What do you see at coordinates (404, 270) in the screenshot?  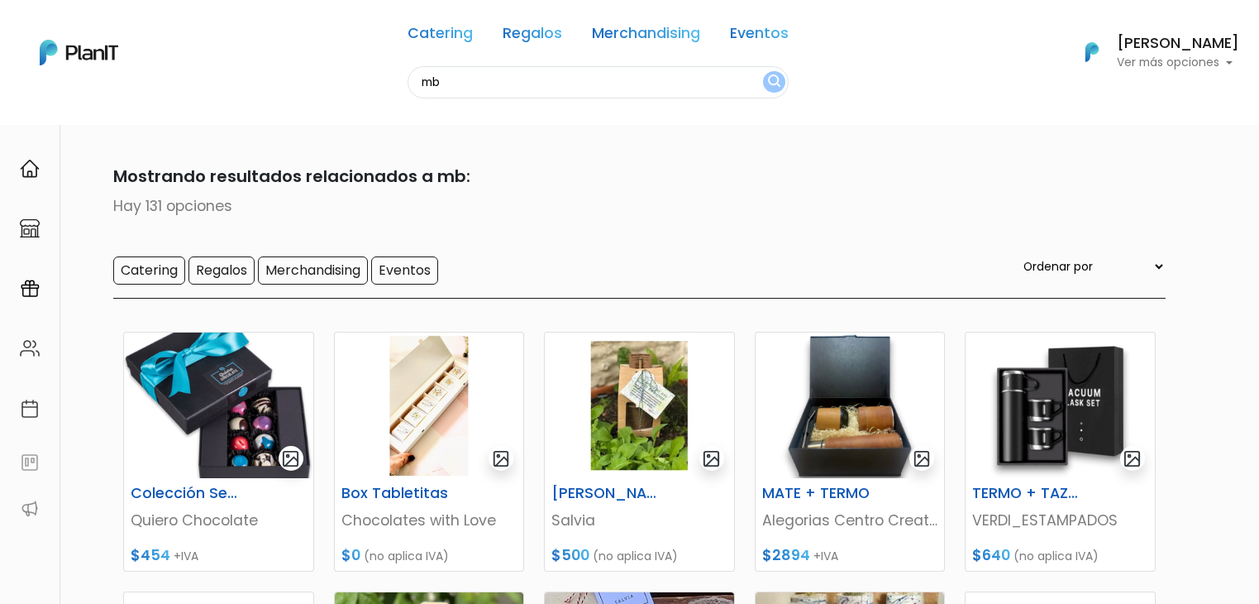 I see `input: Eventos` at bounding box center [404, 270].